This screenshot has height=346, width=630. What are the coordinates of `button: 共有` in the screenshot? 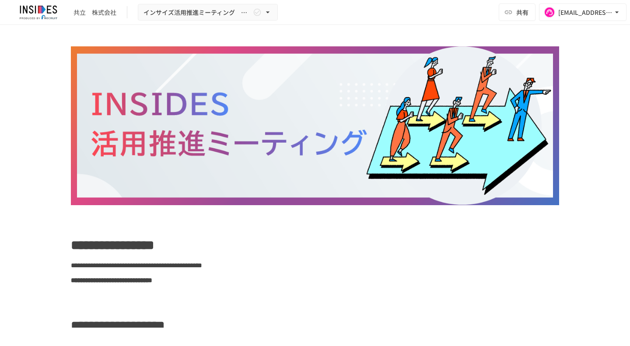 It's located at (517, 12).